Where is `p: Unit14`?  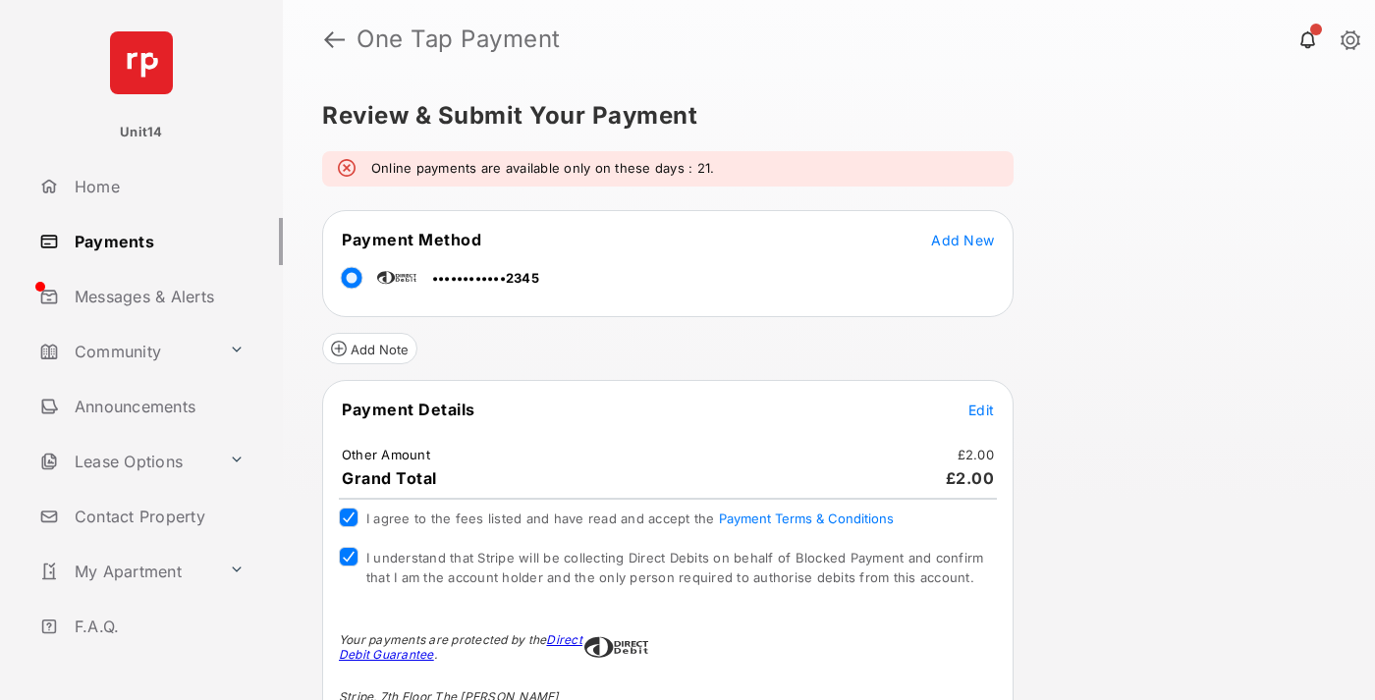
p: Unit14 is located at coordinates (141, 133).